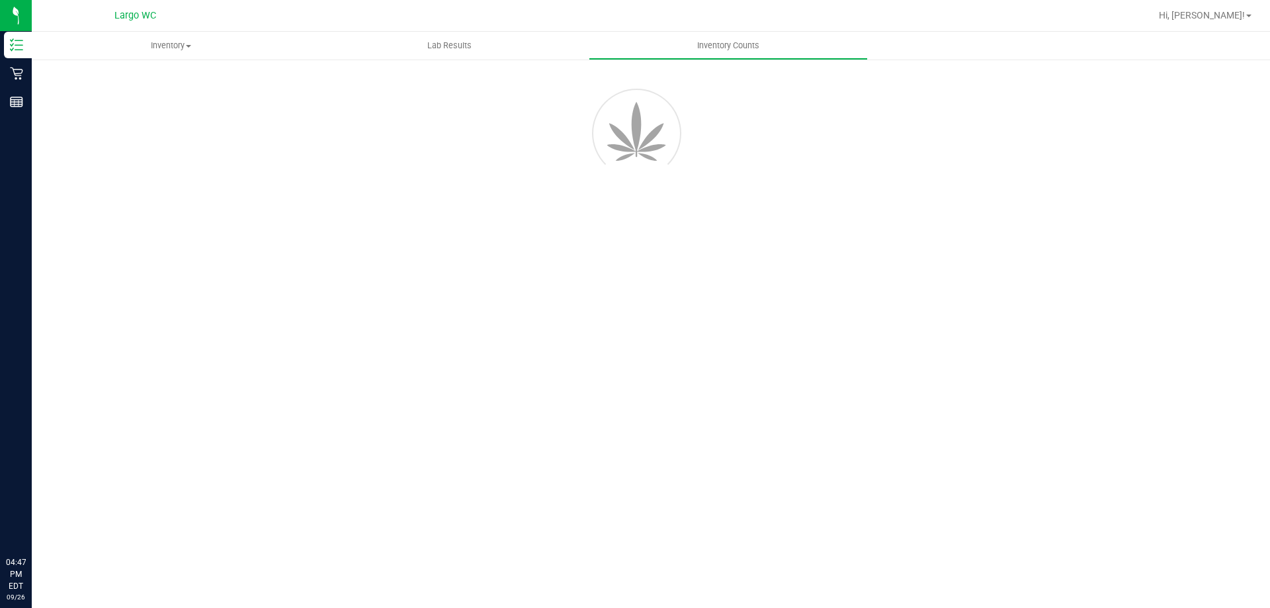 The height and width of the screenshot is (608, 1270). I want to click on span: Inventory, so click(171, 46).